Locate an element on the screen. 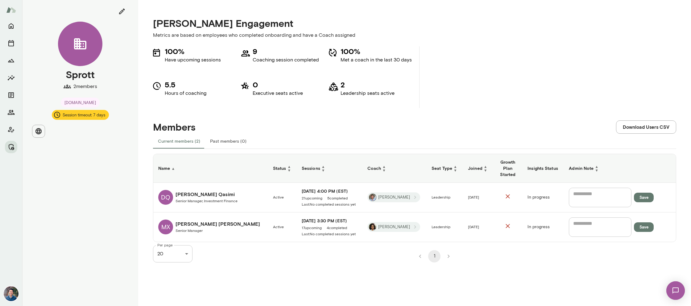 Image resolution: width=691 pixels, height=306 pixels. button: Past members (0) is located at coordinates (228, 141).